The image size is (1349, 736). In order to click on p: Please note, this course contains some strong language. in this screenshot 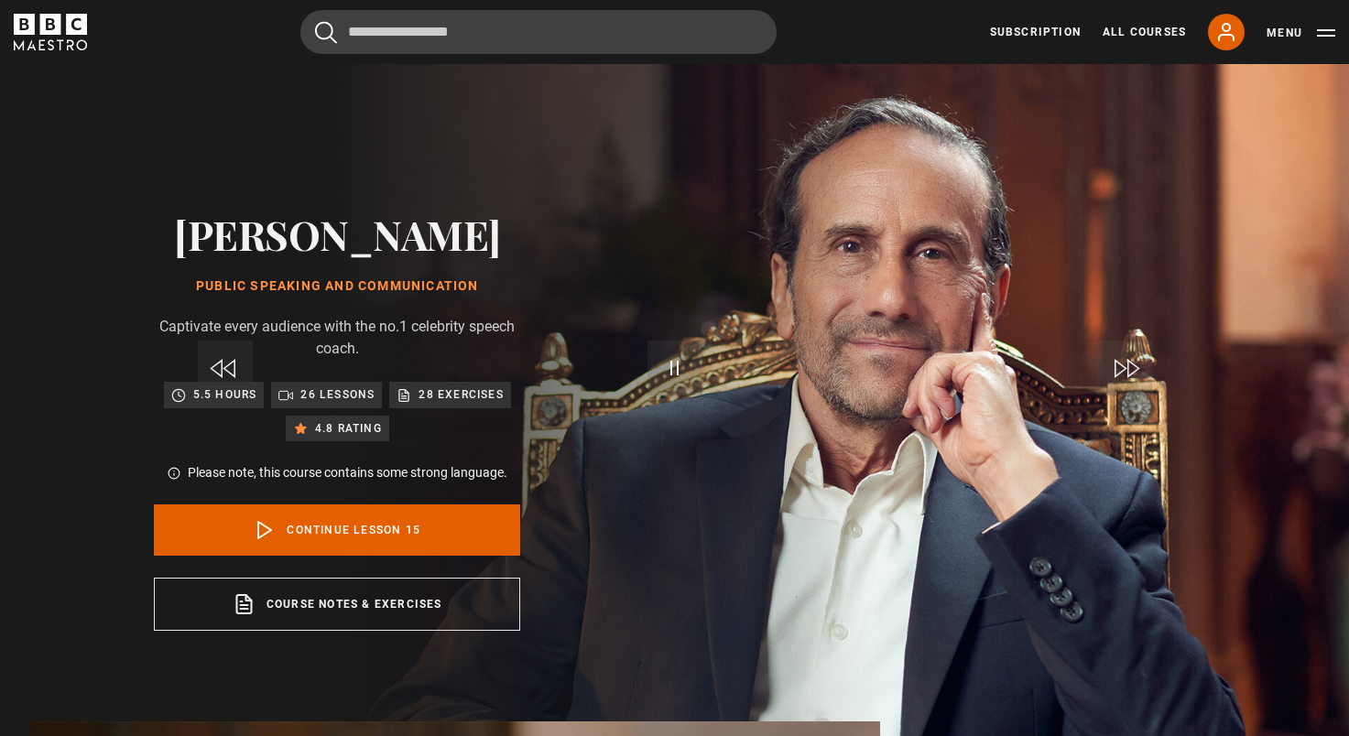, I will do `click(347, 473)`.